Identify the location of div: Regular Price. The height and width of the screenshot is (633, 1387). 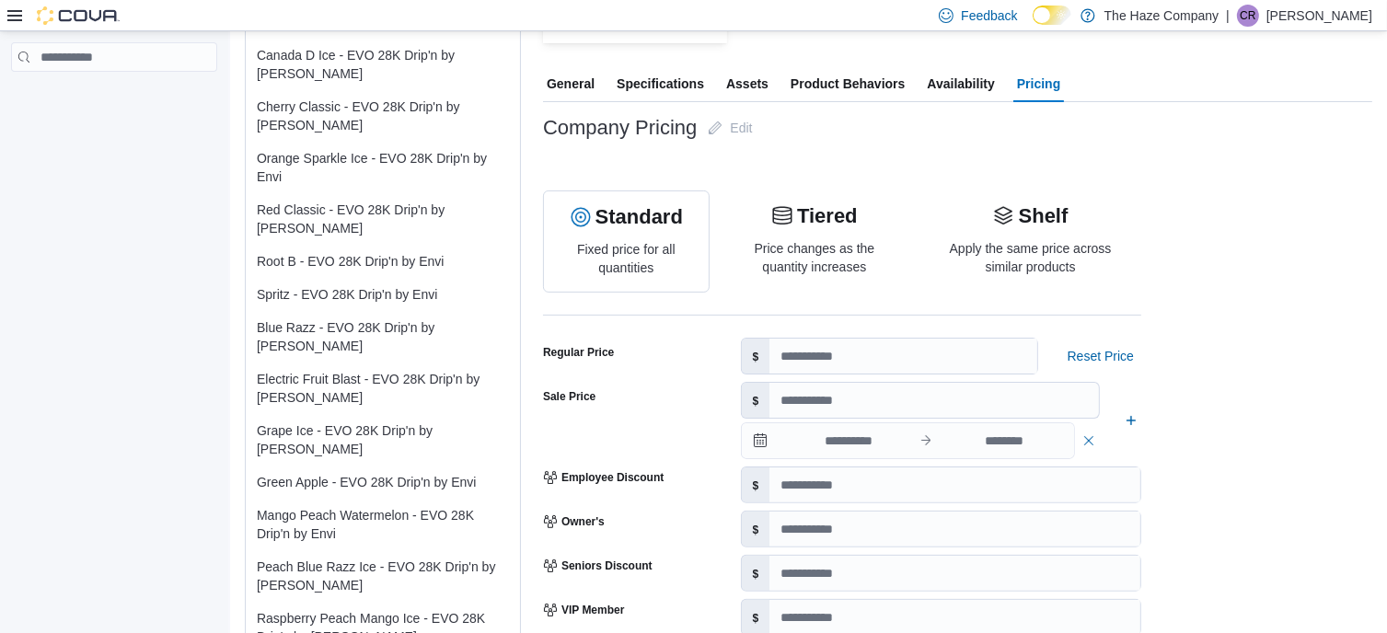
(578, 352).